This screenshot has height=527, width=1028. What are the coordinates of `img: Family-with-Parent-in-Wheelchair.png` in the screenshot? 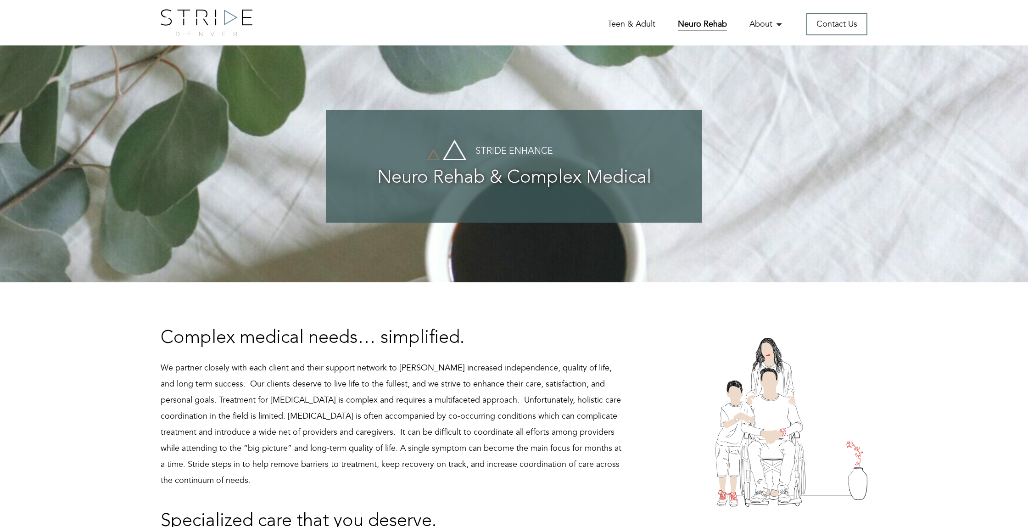 It's located at (754, 417).